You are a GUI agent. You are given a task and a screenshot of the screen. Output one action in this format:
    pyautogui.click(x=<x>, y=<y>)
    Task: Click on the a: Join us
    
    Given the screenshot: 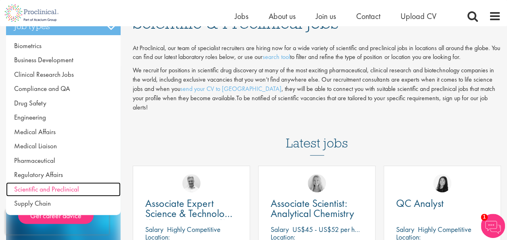 What is the action you would take?
    pyautogui.click(x=326, y=16)
    